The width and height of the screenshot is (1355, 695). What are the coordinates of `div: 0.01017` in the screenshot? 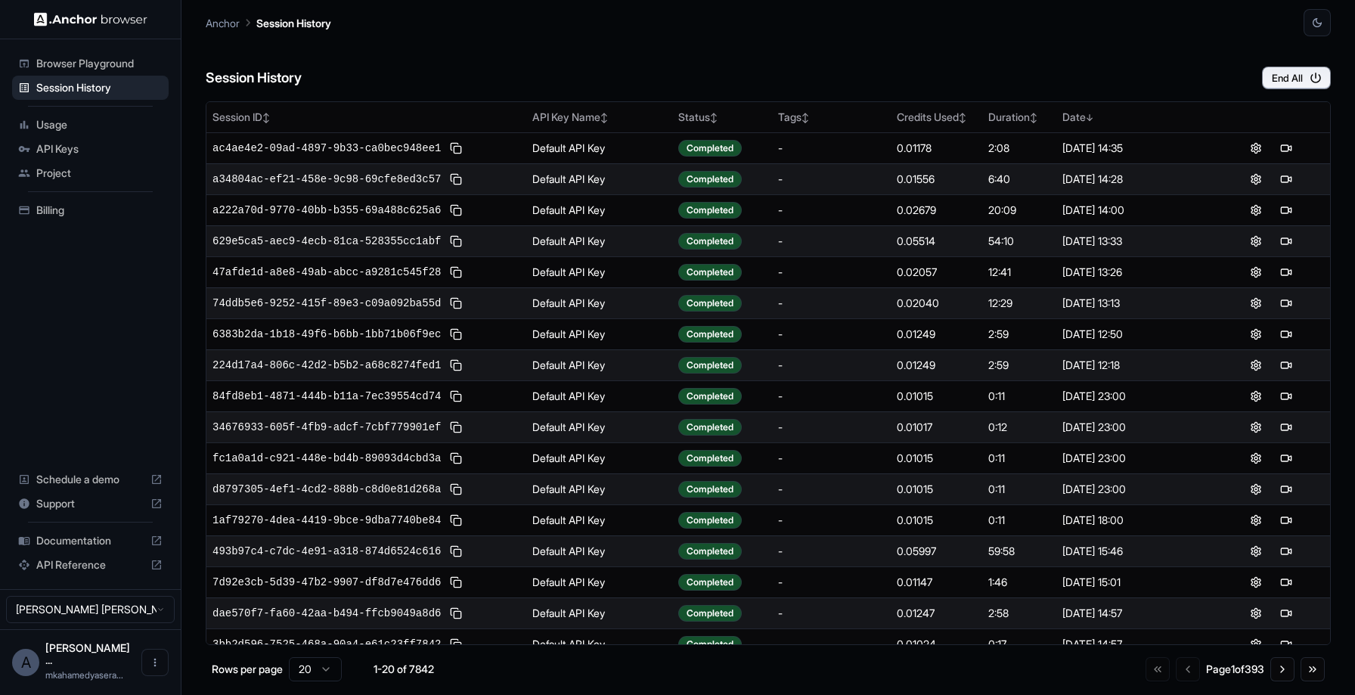 It's located at (936, 427).